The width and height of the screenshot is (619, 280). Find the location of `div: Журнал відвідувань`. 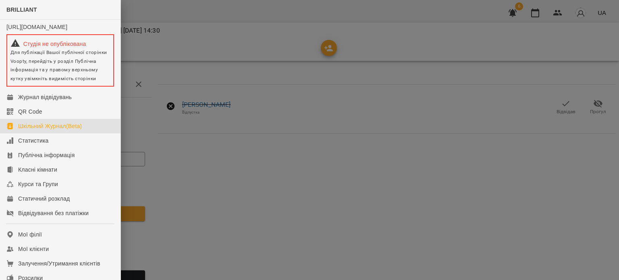

div: Журнал відвідувань is located at coordinates (45, 97).